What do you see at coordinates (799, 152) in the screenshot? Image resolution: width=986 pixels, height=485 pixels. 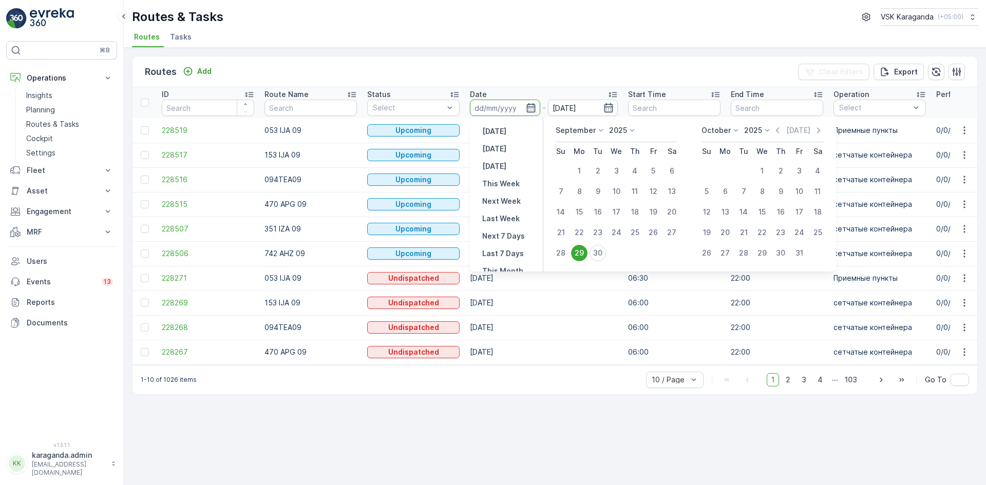 I see `th: Friday` at bounding box center [799, 152].